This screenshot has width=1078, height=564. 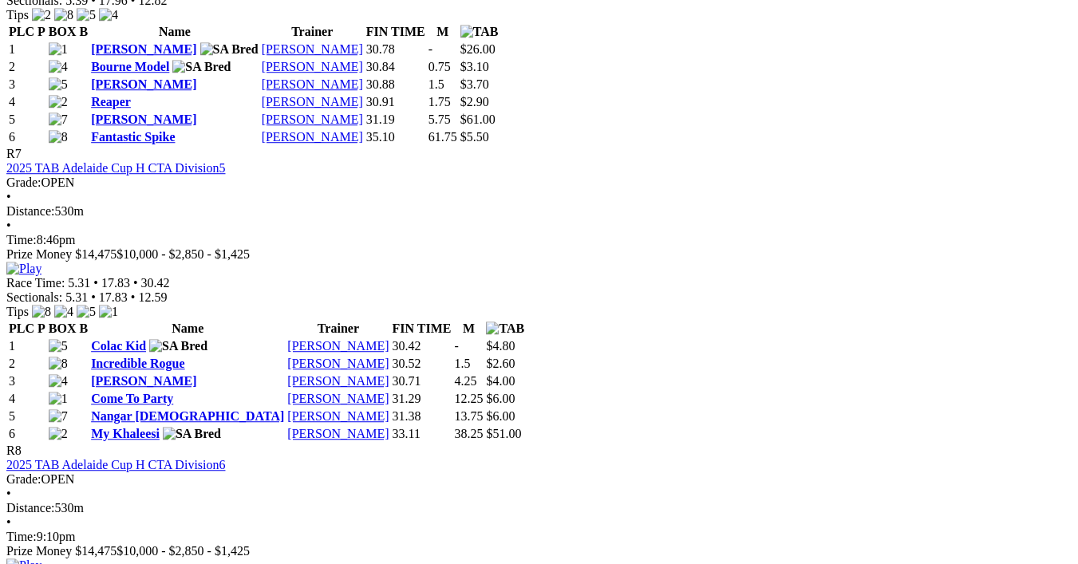 I want to click on td: 30.91, so click(x=396, y=102).